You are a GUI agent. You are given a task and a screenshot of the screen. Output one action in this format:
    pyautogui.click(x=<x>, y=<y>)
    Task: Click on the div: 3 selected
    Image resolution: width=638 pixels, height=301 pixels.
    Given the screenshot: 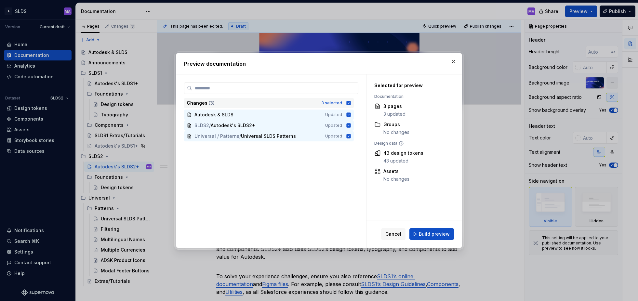 What is the action you would take?
    pyautogui.click(x=332, y=103)
    